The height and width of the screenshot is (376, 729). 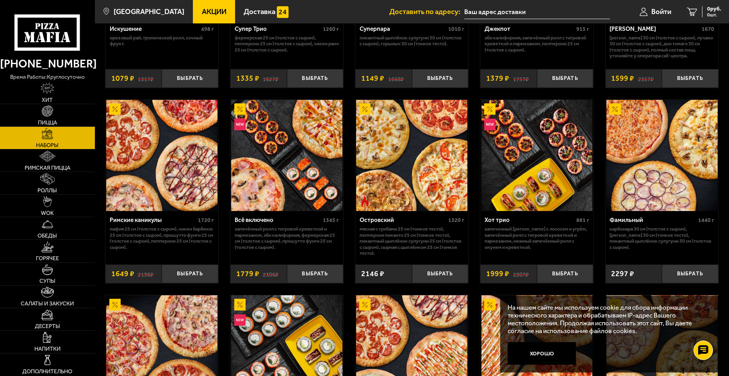 What do you see at coordinates (214, 12) in the screenshot?
I see `span: Акции` at bounding box center [214, 12].